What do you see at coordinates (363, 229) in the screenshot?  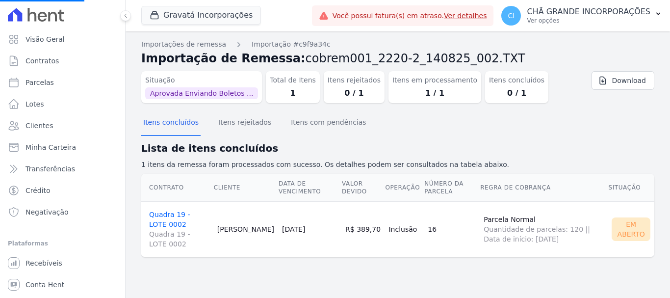 I see `td: R$ 389,70` at bounding box center [363, 229].